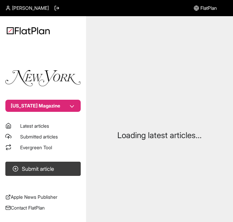 The width and height of the screenshot is (233, 222). I want to click on a: Submitted articles, so click(43, 137).